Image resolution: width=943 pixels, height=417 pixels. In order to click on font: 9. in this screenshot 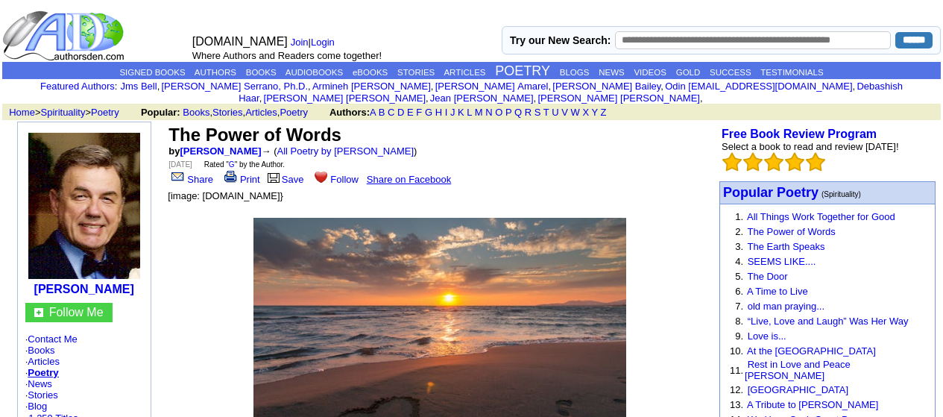, I will do `click(739, 336)`.